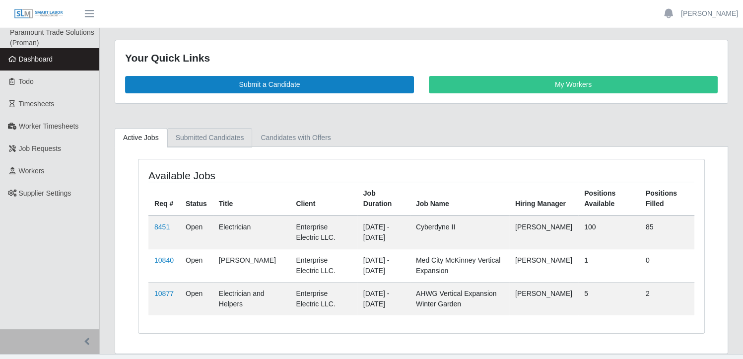  What do you see at coordinates (667, 298) in the screenshot?
I see `td: 2` at bounding box center [667, 298].